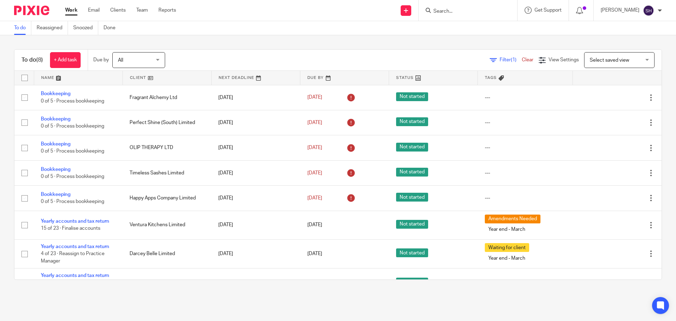  Describe the element at coordinates (167, 225) in the screenshot. I see `td: Ventura Kitchens Limited` at that location.